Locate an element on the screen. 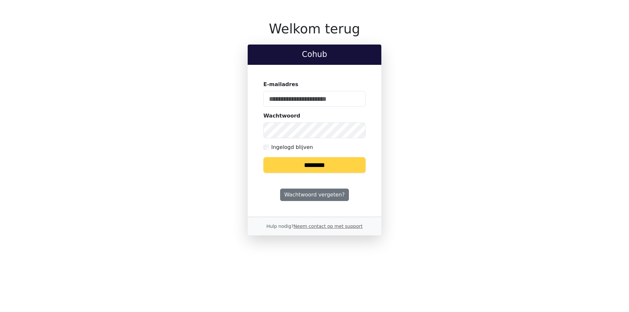  small: Hulp nodig? is located at coordinates (314, 226).